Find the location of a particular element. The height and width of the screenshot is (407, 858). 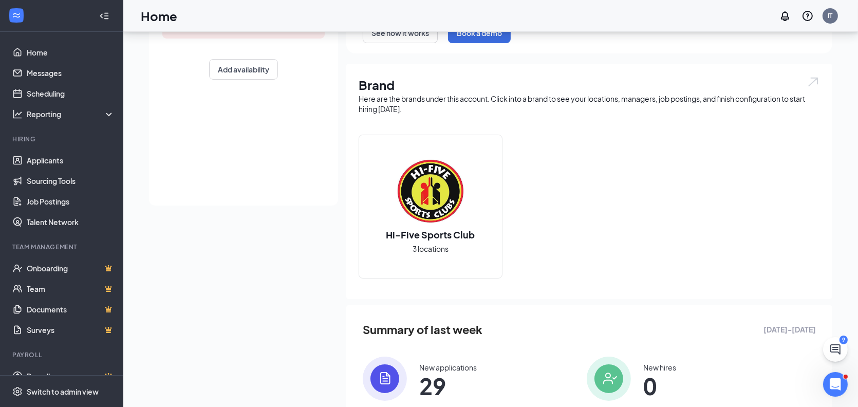

svg: Analysis is located at coordinates (17, 114).